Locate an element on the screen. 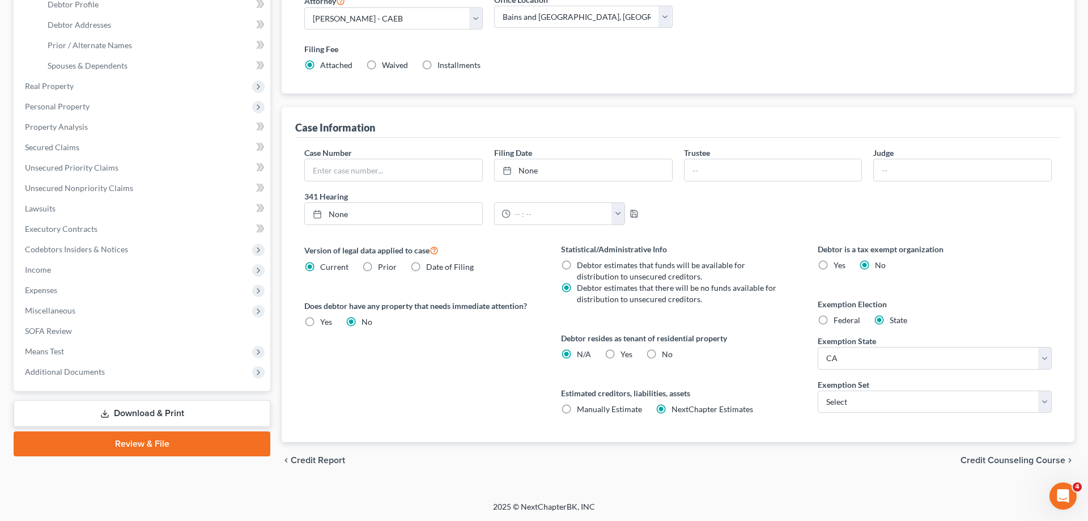 The width and height of the screenshot is (1088, 521). span: Current is located at coordinates (334, 266).